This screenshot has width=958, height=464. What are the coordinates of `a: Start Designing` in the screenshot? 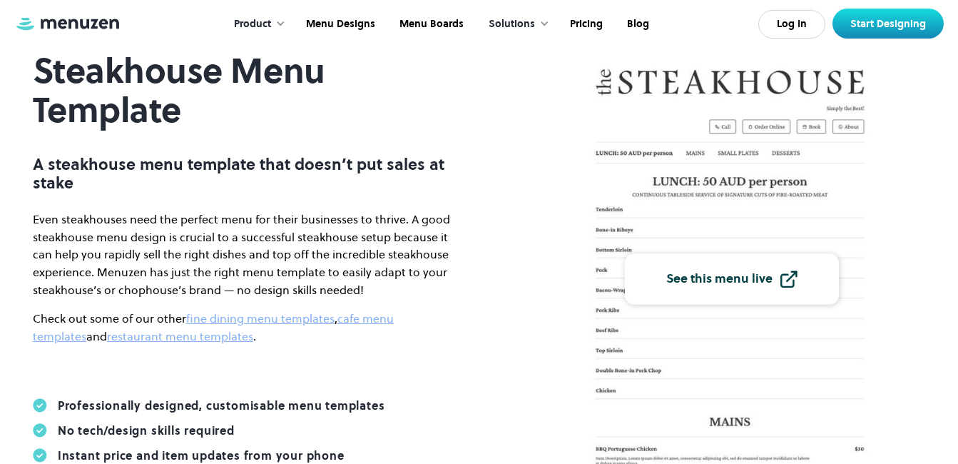 It's located at (888, 24).